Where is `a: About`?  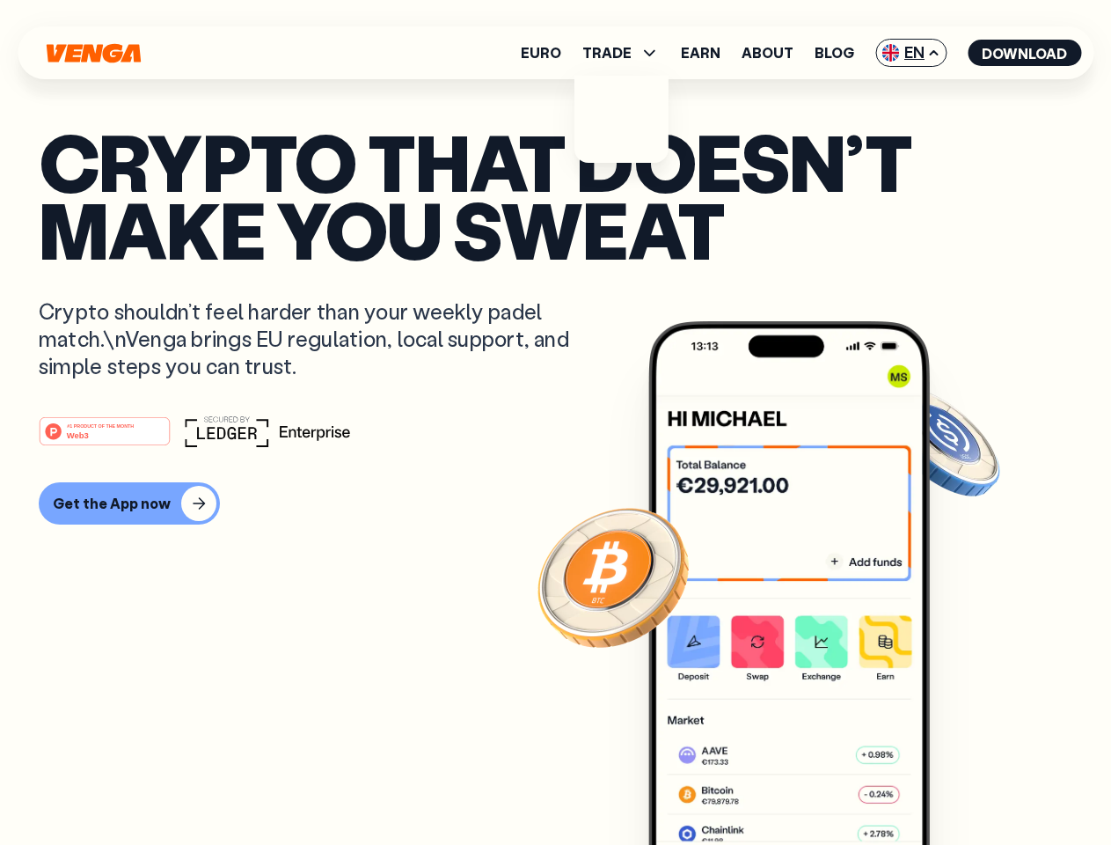 a: About is located at coordinates (767, 53).